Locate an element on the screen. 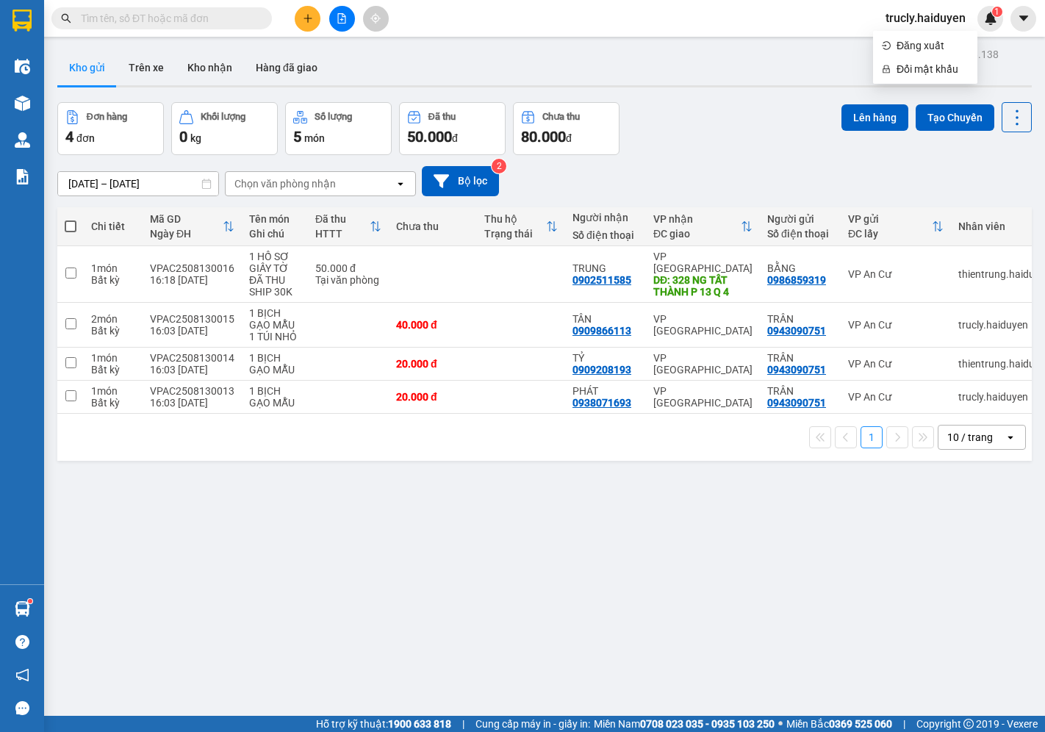 This screenshot has width=1045, height=732. span: file-add is located at coordinates (342, 18).